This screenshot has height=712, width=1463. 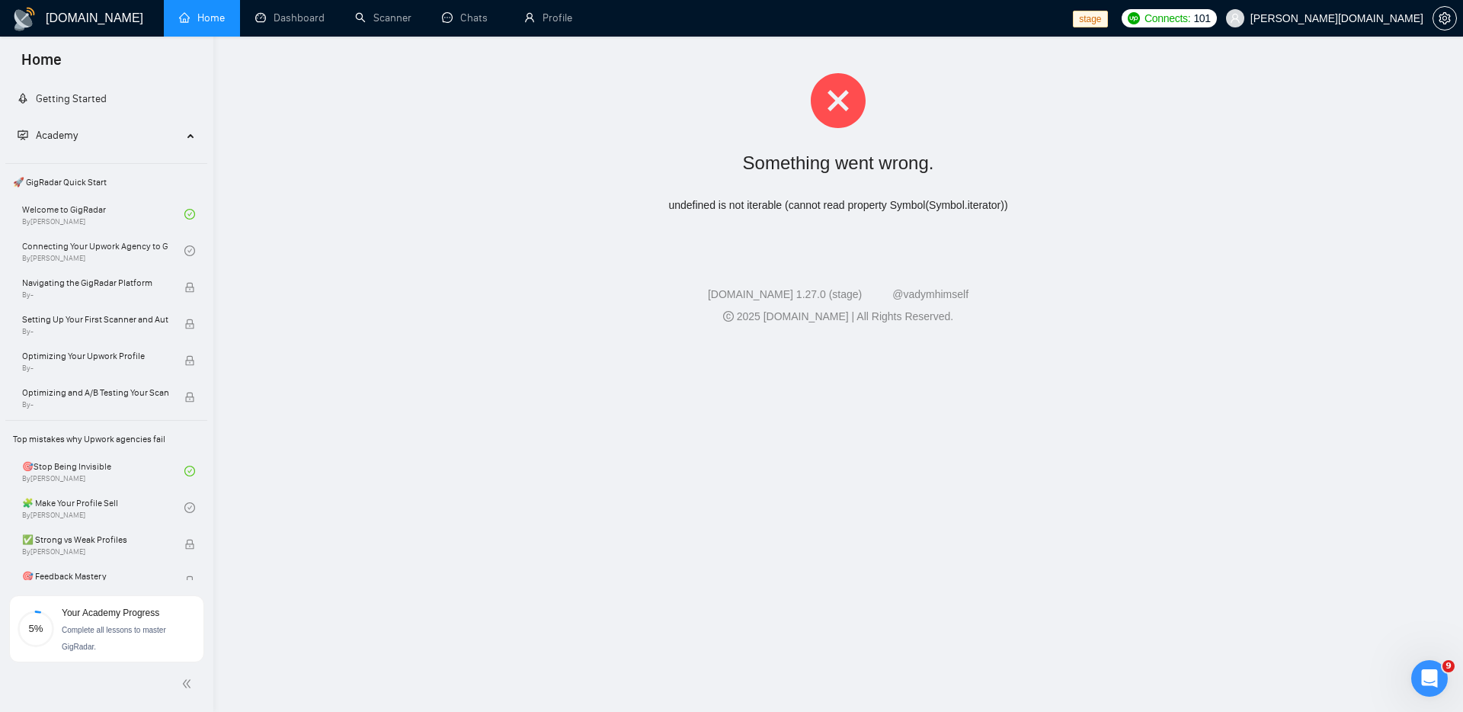 What do you see at coordinates (1444, 18) in the screenshot?
I see `a: setting` at bounding box center [1444, 18].